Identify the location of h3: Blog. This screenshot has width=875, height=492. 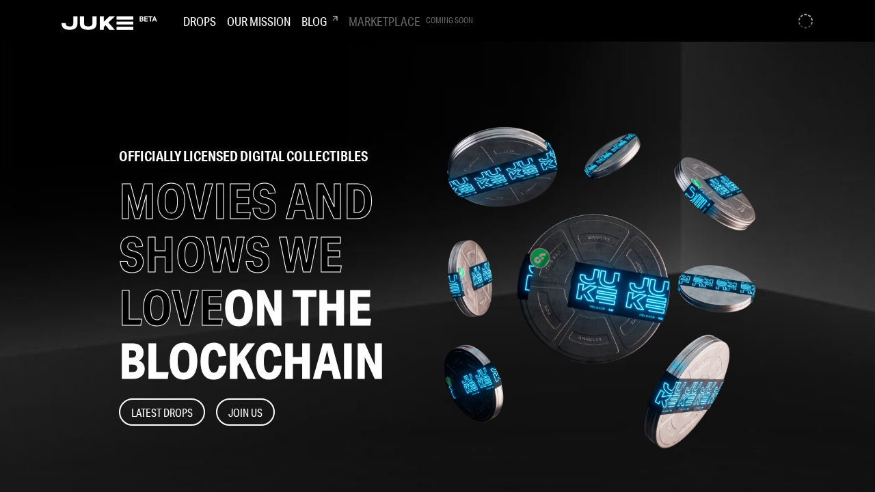
(319, 21).